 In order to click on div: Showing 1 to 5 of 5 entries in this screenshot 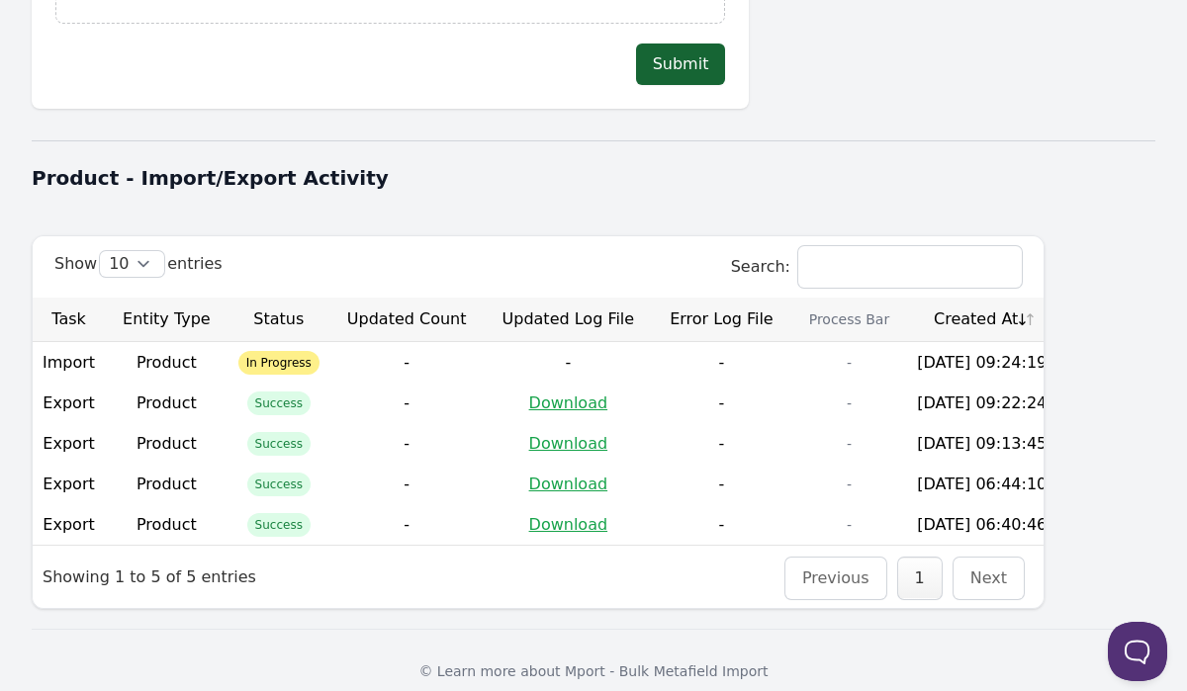, I will do `click(149, 577)`.